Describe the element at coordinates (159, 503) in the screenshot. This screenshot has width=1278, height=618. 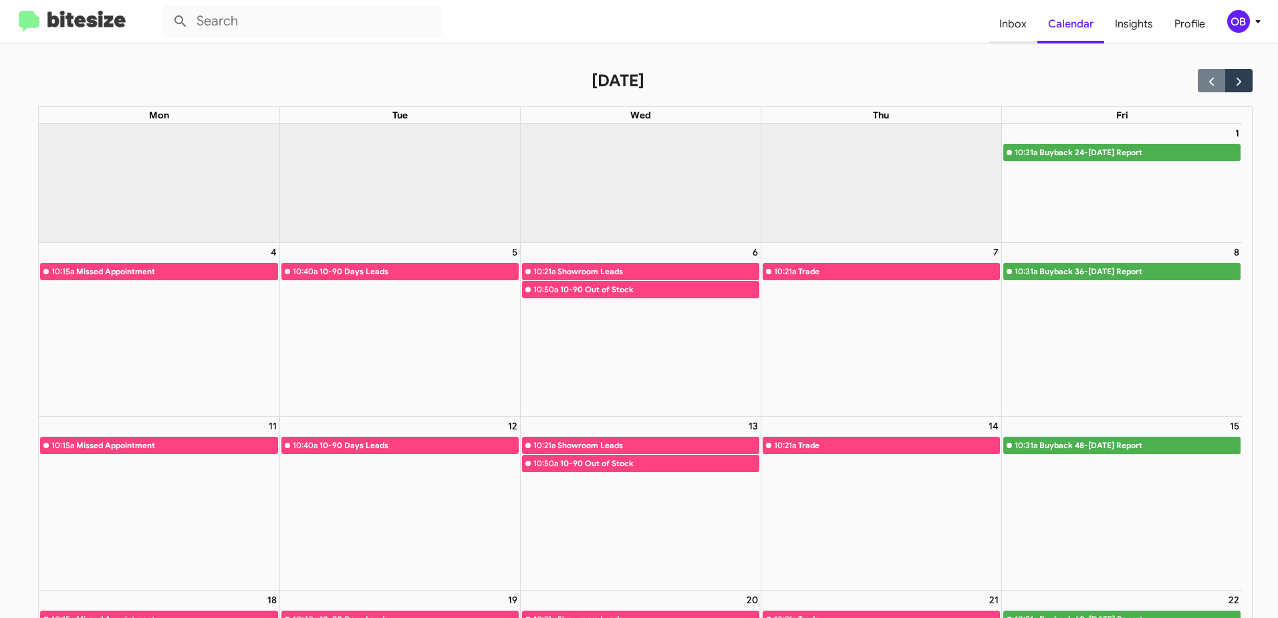
I see `td: August 11, 2025` at that location.